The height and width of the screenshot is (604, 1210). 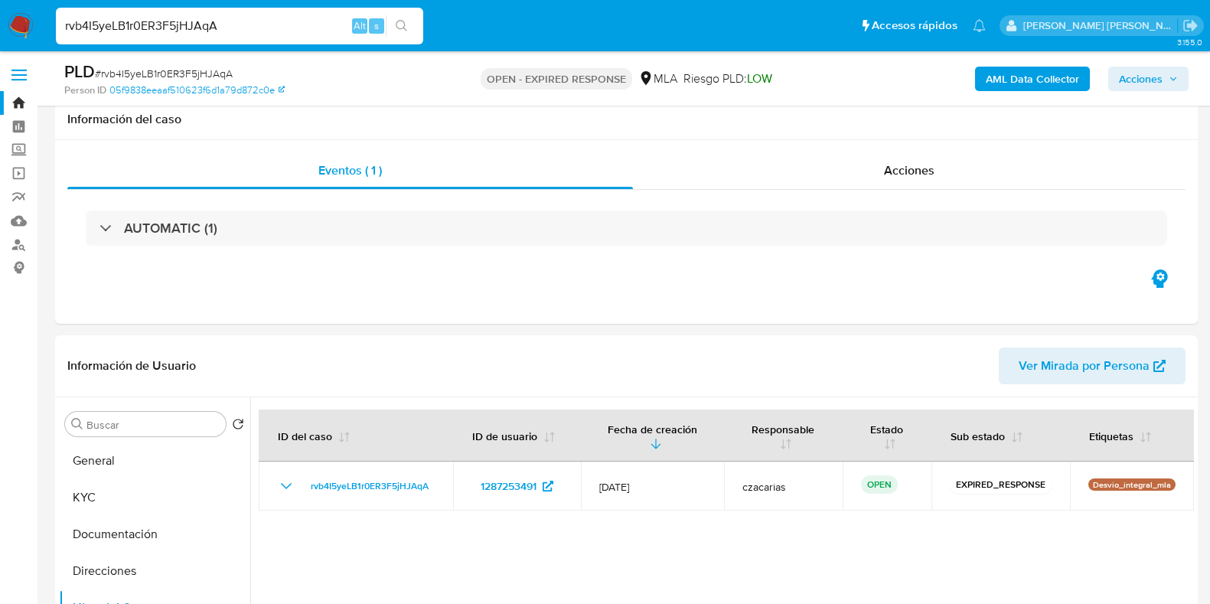 What do you see at coordinates (85, 90) in the screenshot?
I see `b: Person ID` at bounding box center [85, 90].